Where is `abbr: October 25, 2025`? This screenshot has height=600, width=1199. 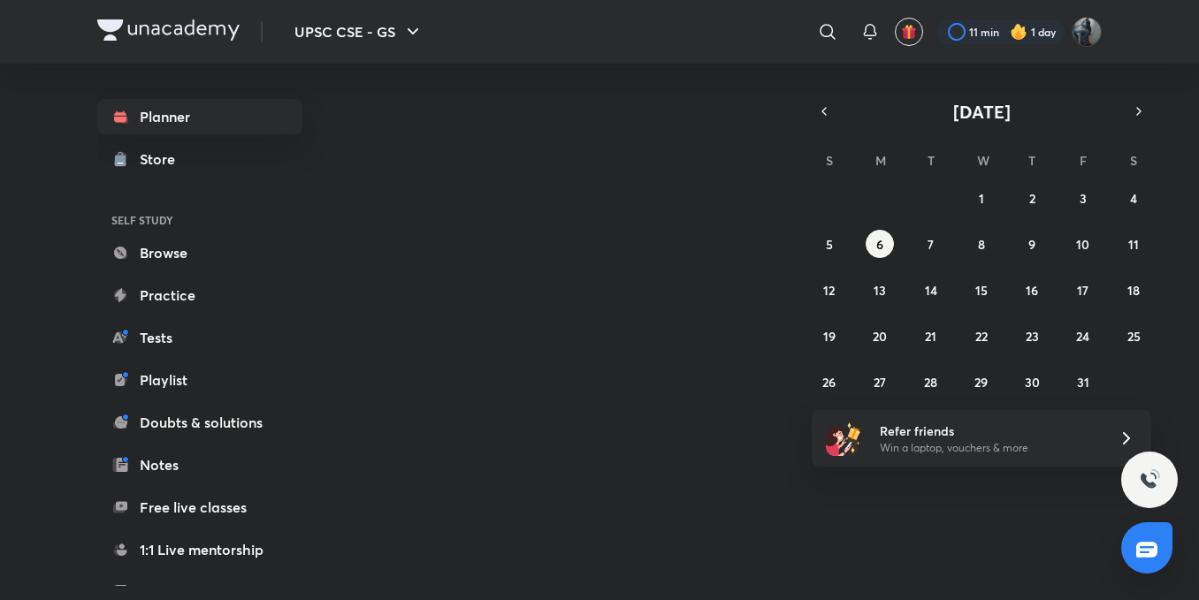 abbr: October 25, 2025 is located at coordinates (1133, 336).